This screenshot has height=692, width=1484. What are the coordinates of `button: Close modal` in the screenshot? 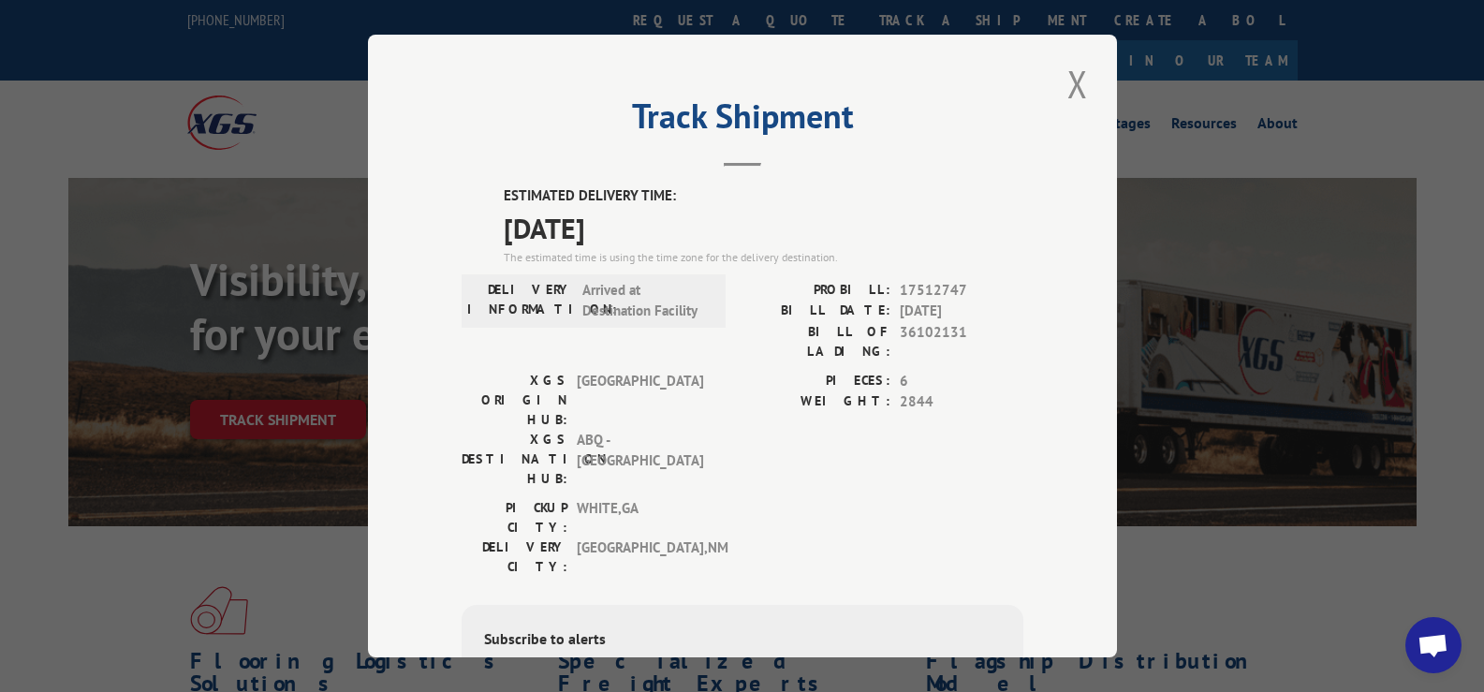 It's located at (1078, 83).